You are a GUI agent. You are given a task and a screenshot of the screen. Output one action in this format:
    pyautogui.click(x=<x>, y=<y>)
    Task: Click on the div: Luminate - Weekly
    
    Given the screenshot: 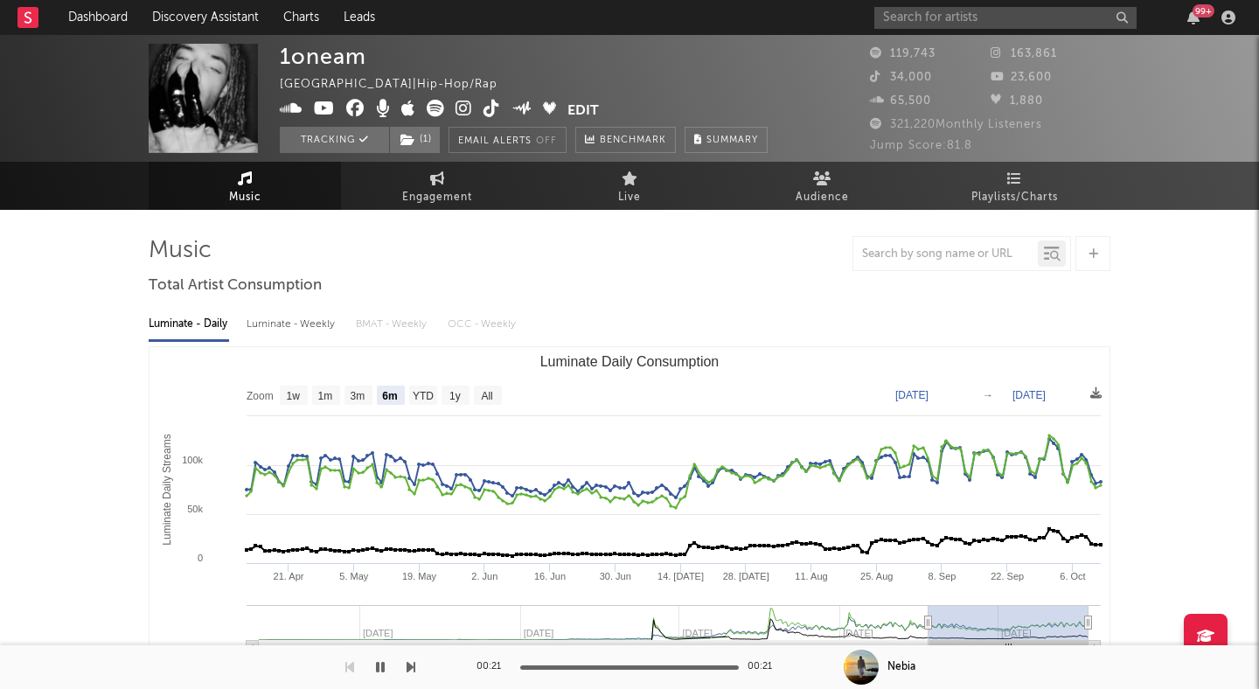 What is the action you would take?
    pyautogui.click(x=292, y=324)
    